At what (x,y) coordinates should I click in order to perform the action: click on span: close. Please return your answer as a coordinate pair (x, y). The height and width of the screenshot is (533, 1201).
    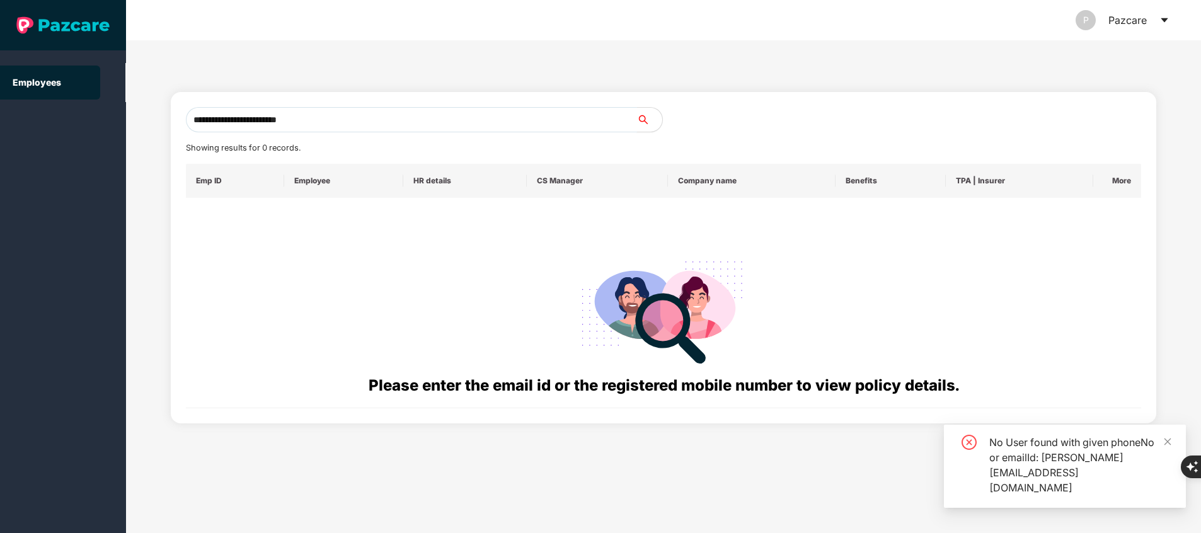
    Looking at the image, I should click on (1168, 442).